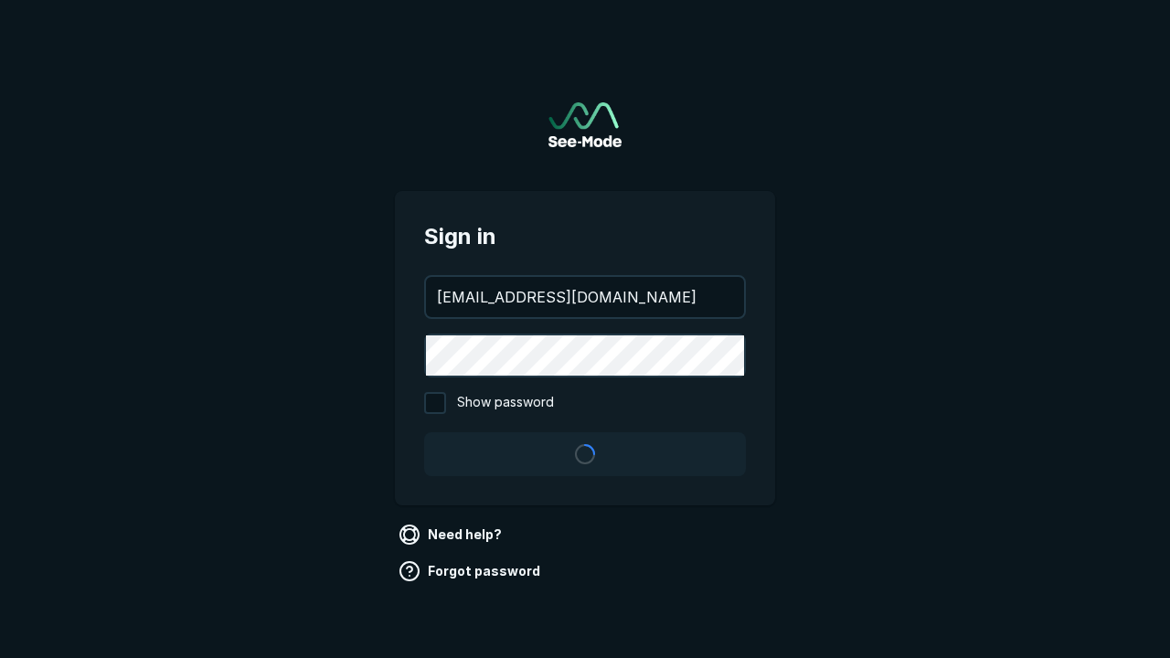  Describe the element at coordinates (585, 297) in the screenshot. I see `input: your@email.com` at that location.